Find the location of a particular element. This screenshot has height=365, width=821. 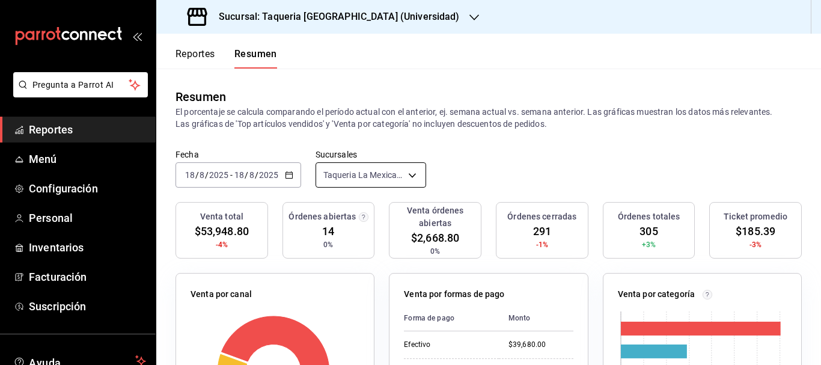

span: Inventarios is located at coordinates (87, 247).